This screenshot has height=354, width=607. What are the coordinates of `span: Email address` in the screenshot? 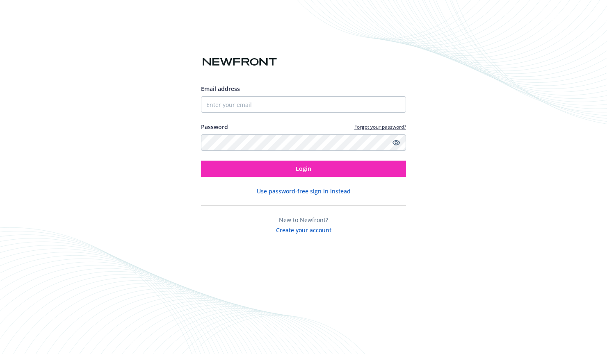 It's located at (220, 89).